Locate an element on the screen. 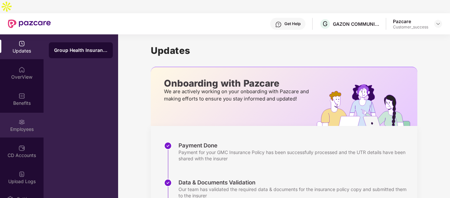 Image resolution: width=450 pixels, height=198 pixels. div: GAZON COMMUNICATIONS INDIA LIMITED is located at coordinates (356, 24).